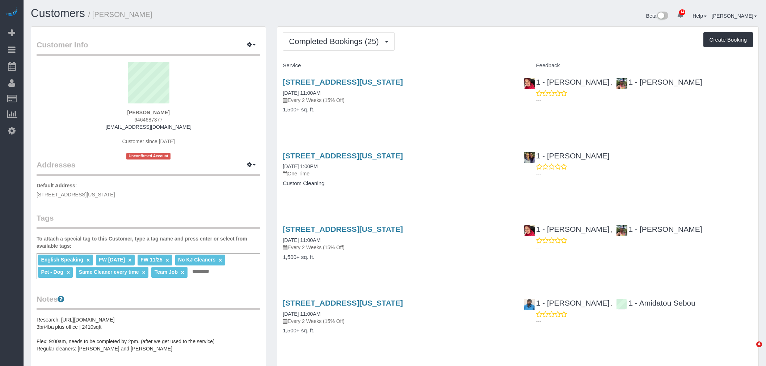 This screenshot has height=366, width=766. Describe the element at coordinates (148, 221) in the screenshot. I see `legend: Tags` at that location.